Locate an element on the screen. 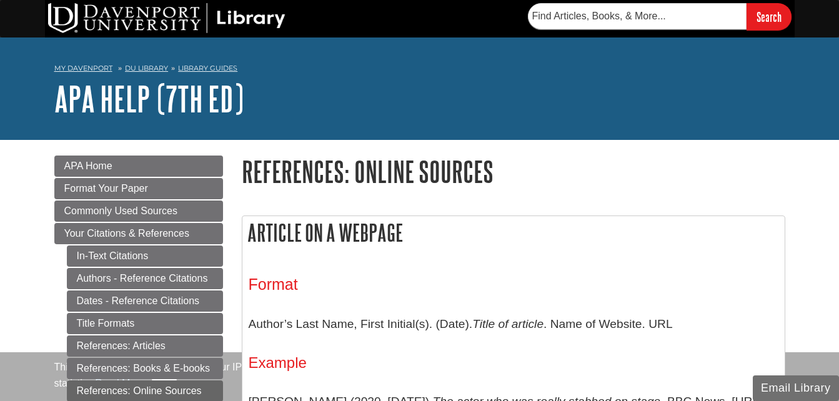 This screenshot has width=839, height=401. a: Format Your Paper is located at coordinates (139, 189).